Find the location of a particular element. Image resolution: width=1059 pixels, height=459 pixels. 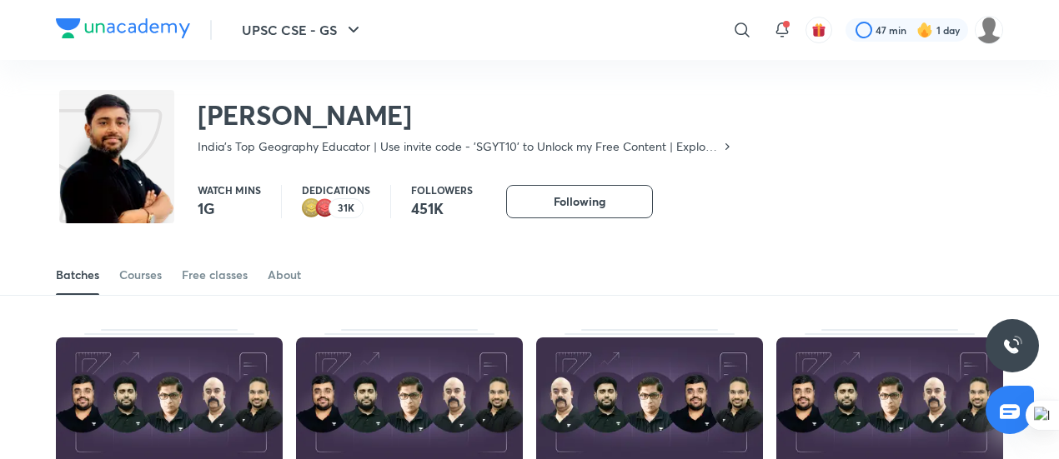

div: Free classes is located at coordinates (214, 275).